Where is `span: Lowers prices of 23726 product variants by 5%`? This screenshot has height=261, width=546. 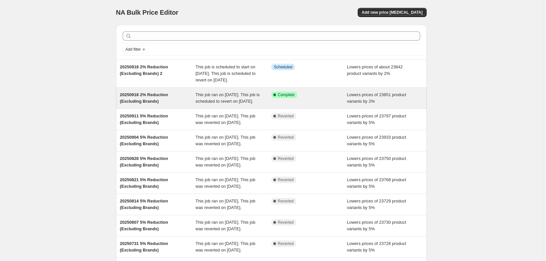
span: Lowers prices of 23726 product variants by 5% is located at coordinates (376, 246).